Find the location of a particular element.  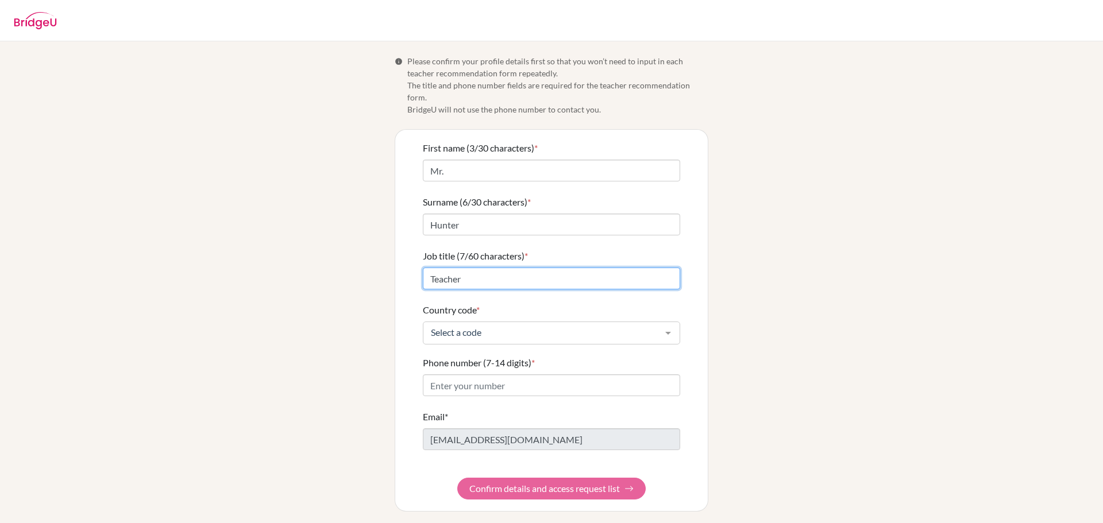

span: Please confirm your profile details first so that you won’t need to input in each teacher recomme... is located at coordinates (558, 85).